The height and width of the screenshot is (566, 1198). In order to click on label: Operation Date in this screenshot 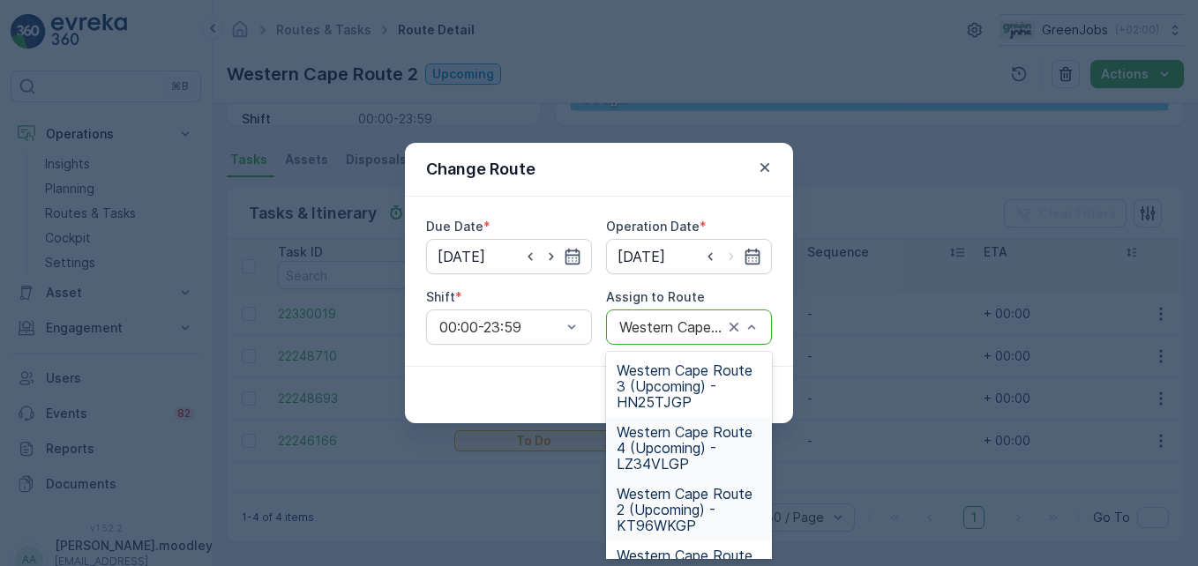, I will do `click(653, 226)`.